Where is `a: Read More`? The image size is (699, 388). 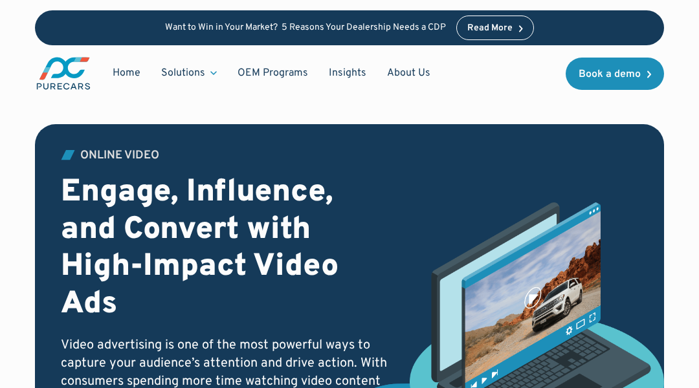 a: Read More is located at coordinates (495, 28).